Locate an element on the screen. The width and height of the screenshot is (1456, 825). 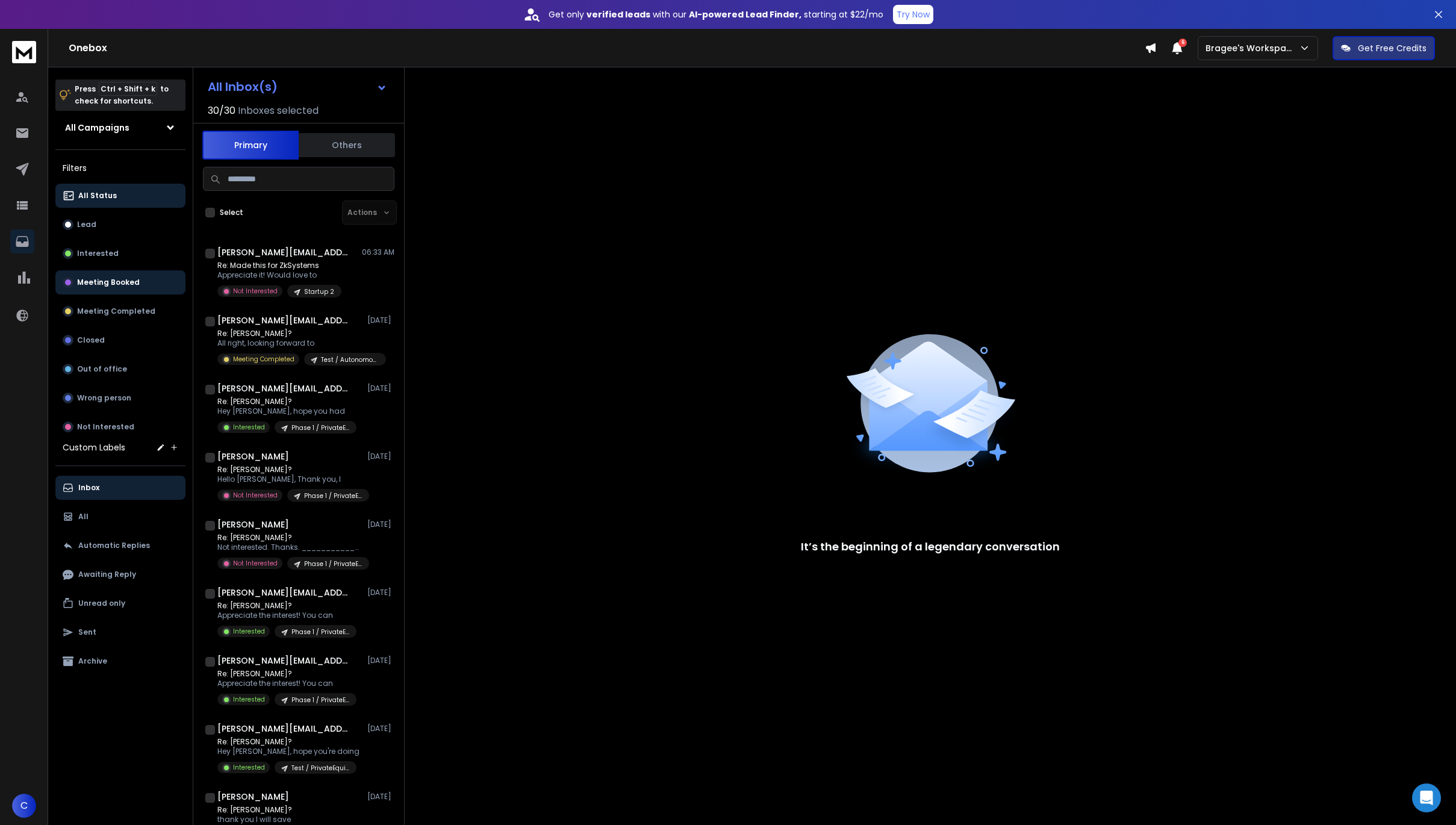
p: Try Now is located at coordinates (913, 15).